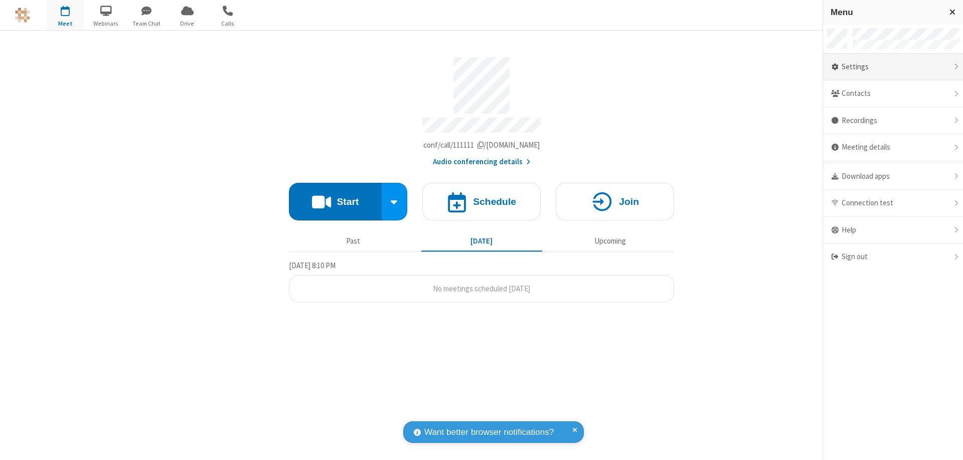 Image resolution: width=963 pixels, height=460 pixels. What do you see at coordinates (885, 12) in the screenshot?
I see `h3: Menu` at bounding box center [885, 12].